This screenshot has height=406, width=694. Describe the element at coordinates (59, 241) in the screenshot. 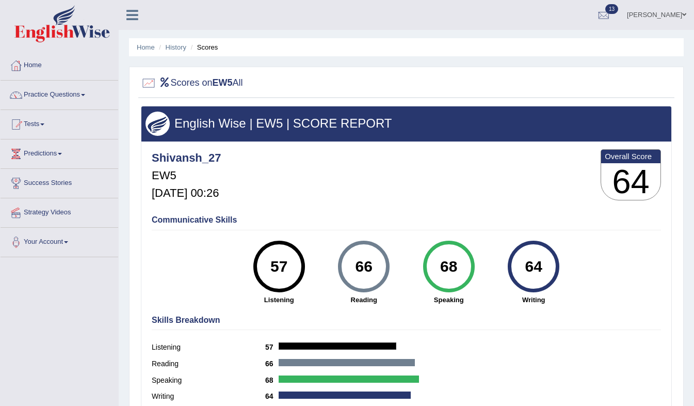

I see `a: Your Account` at that location.